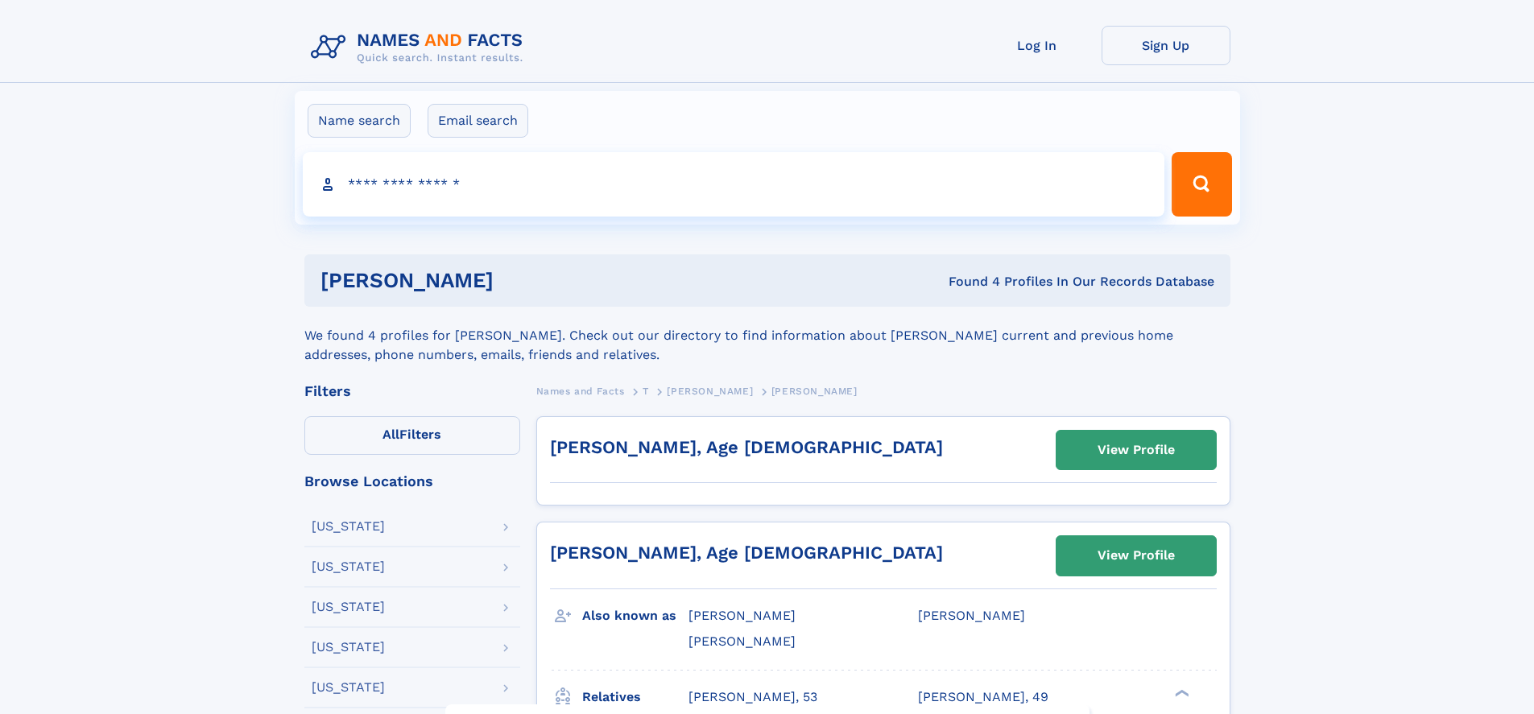 The width and height of the screenshot is (1534, 714). What do you see at coordinates (1166, 45) in the screenshot?
I see `a: Sign Up` at bounding box center [1166, 45].